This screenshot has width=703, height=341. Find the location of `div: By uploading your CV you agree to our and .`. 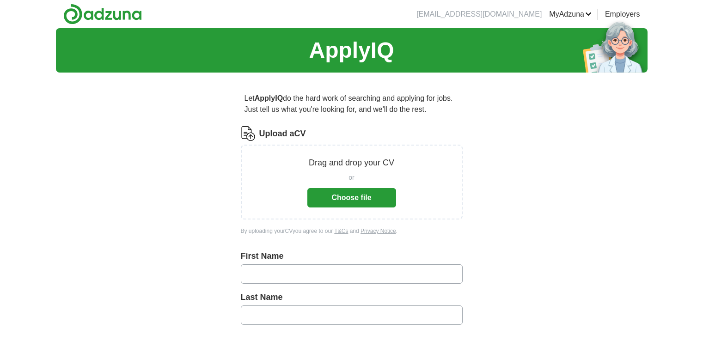

div: By uploading your CV you agree to our and . is located at coordinates (352, 231).